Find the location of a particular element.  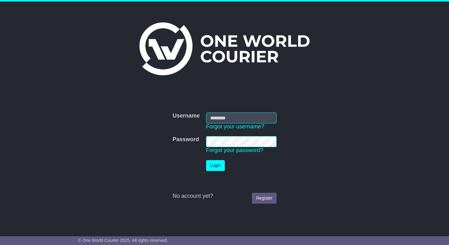

div: No account yet? is located at coordinates (224, 197).